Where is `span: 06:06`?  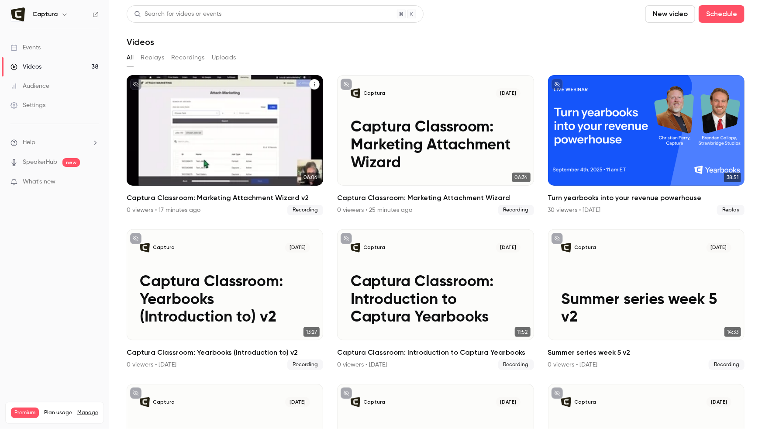
span: 06:06 is located at coordinates (310, 177).